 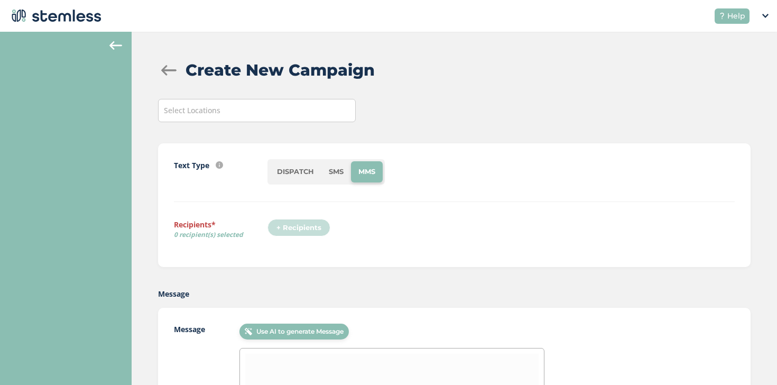 What do you see at coordinates (280, 70) in the screenshot?
I see `h2: Create New Campaign` at bounding box center [280, 70].